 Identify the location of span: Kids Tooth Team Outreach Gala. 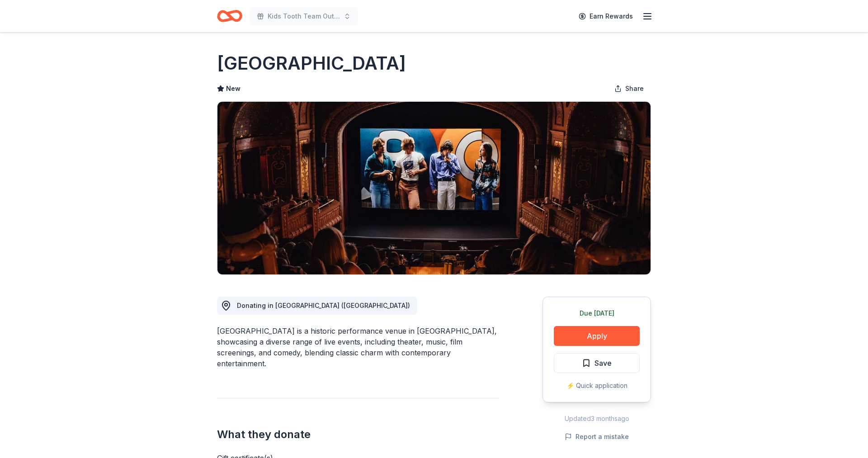
(304, 16).